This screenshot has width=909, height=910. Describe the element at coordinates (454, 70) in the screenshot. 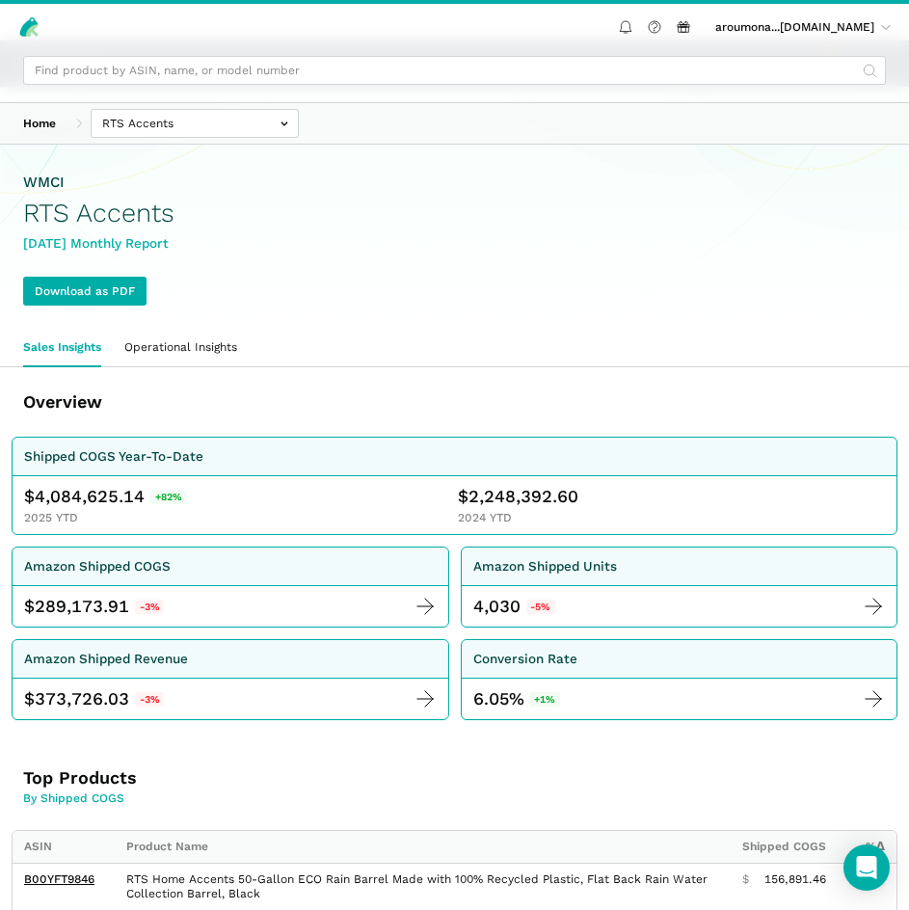

I see `input: Find product by ASIN, name, or model number` at that location.